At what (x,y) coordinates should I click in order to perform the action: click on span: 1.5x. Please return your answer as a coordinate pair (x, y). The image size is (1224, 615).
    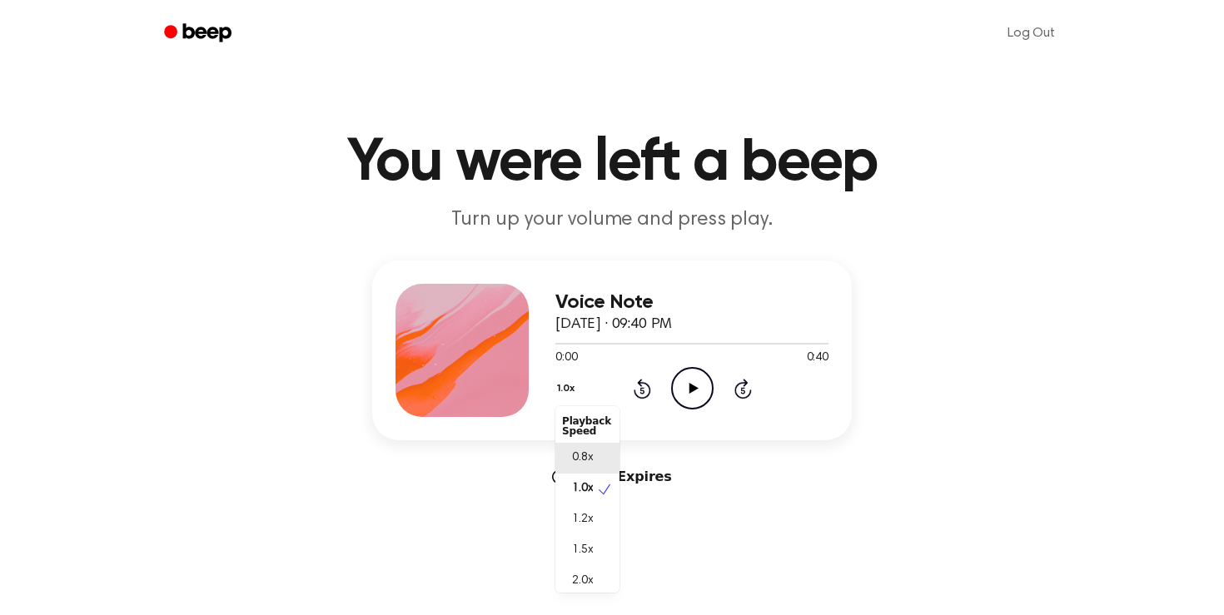
    Looking at the image, I should click on (582, 550).